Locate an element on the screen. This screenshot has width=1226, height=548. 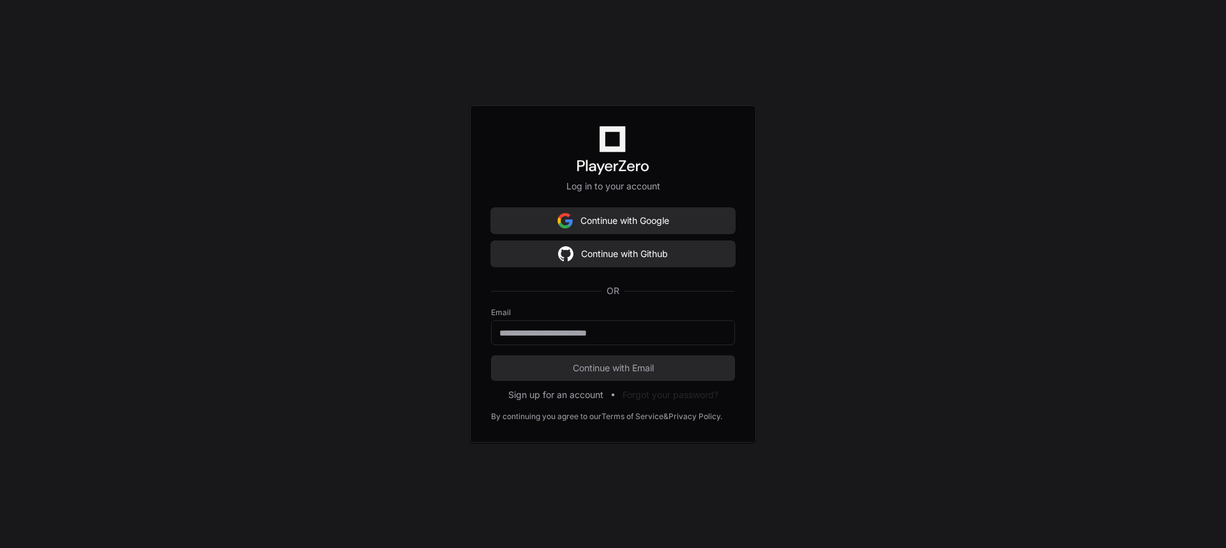
button: Continue with Google is located at coordinates (613, 221).